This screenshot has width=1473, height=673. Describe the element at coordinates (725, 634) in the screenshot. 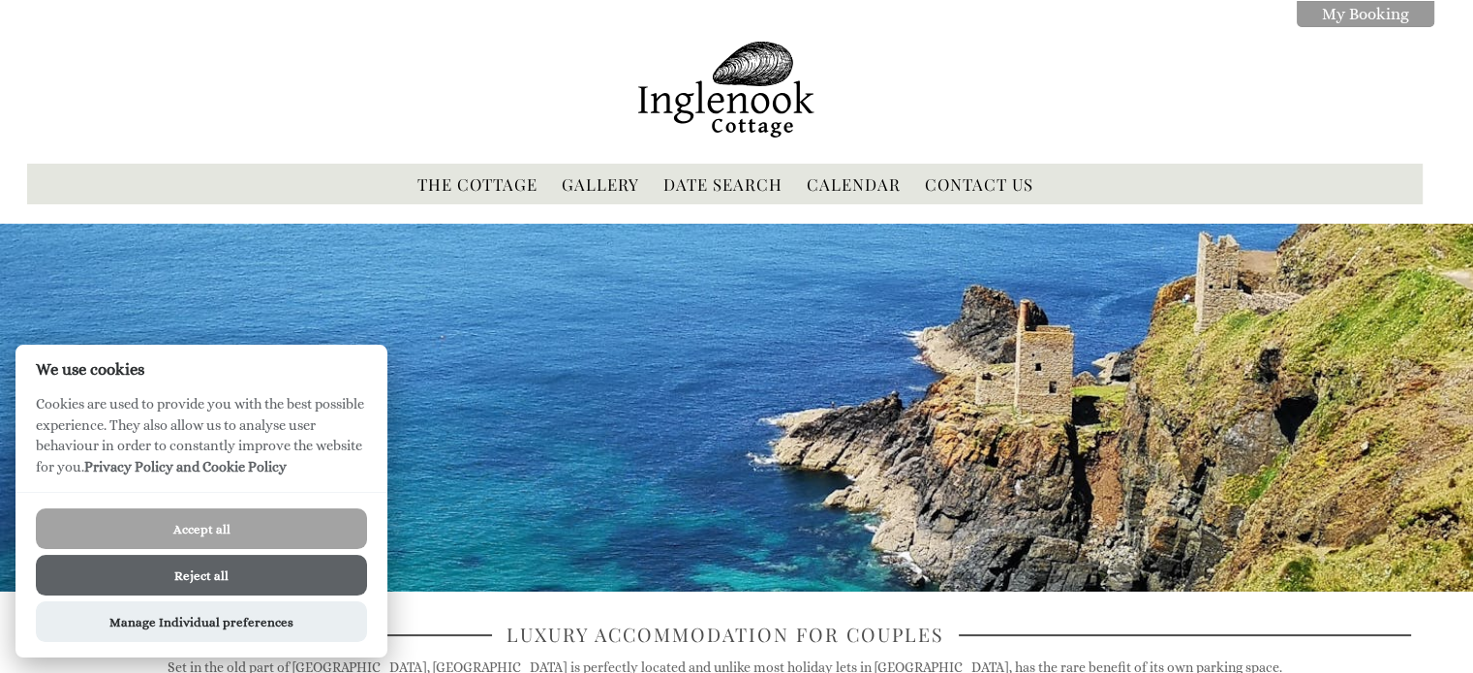

I see `span: Luxury accommodation for couples` at that location.